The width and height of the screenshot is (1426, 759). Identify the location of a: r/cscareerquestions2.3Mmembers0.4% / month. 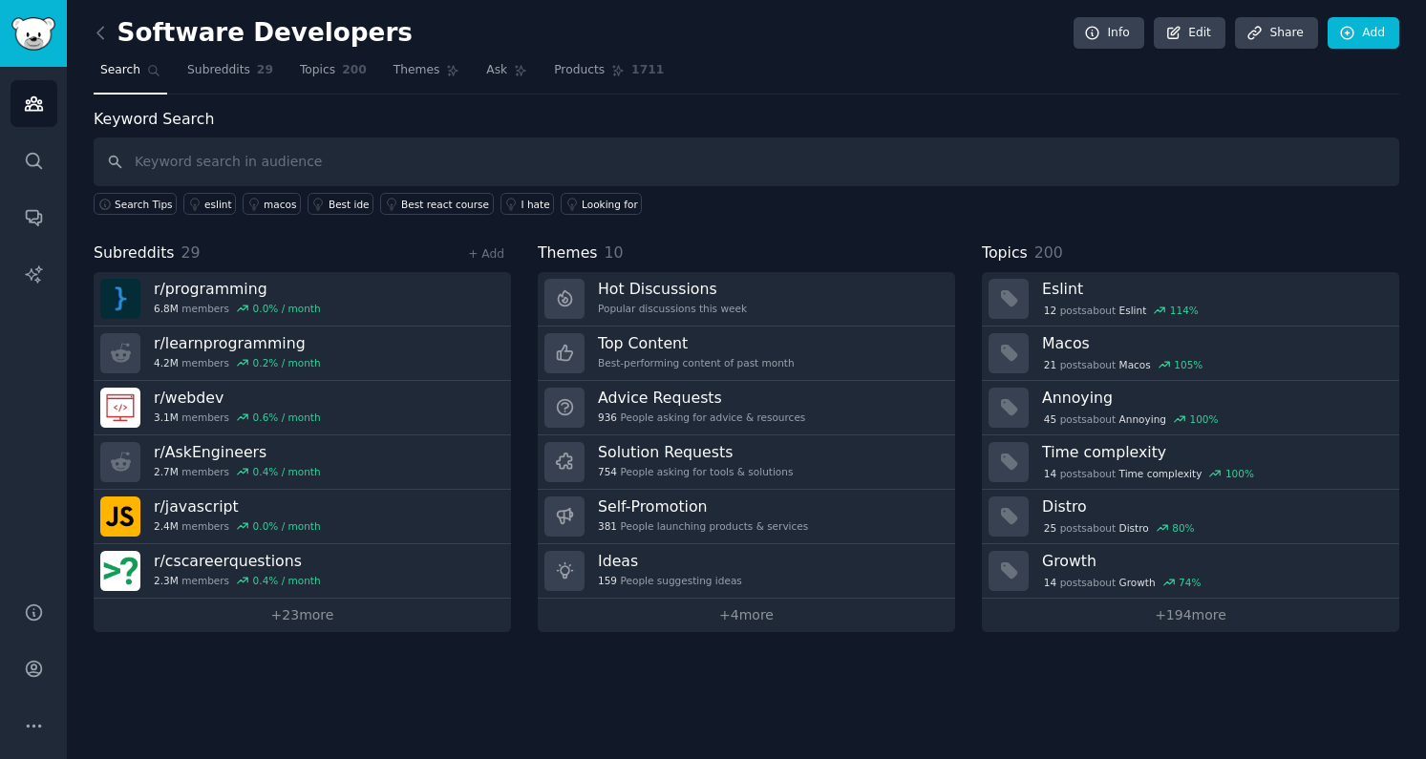
(302, 571).